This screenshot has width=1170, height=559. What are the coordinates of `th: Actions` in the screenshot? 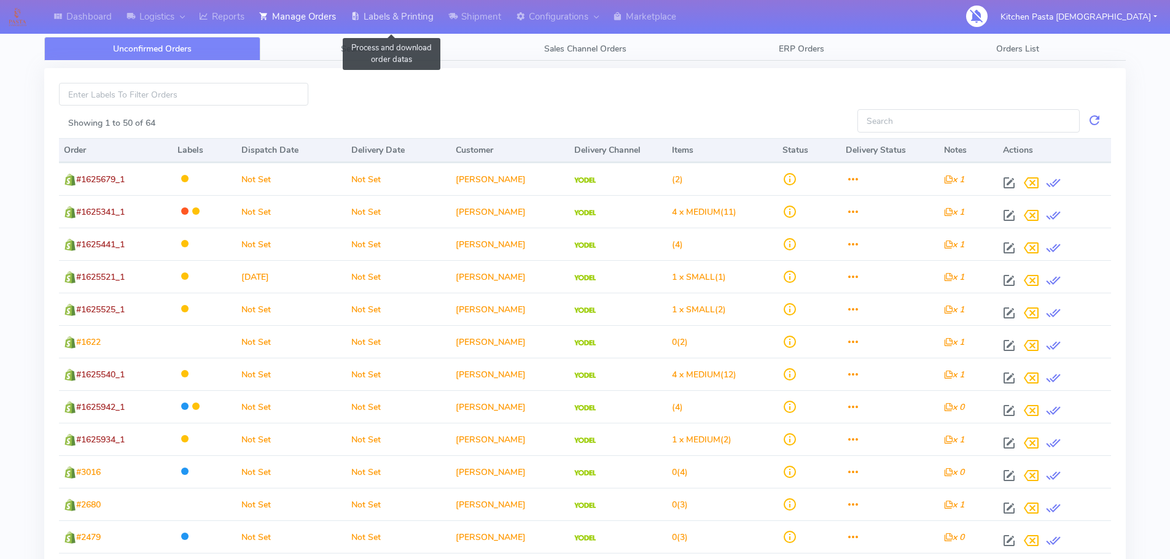 It's located at (1054, 150).